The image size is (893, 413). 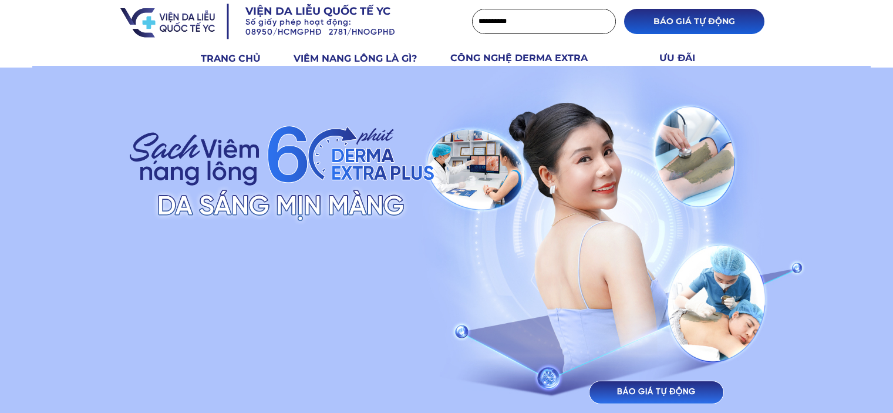 I want to click on h3: Viện da liễu quốc tế YC, so click(x=336, y=11).